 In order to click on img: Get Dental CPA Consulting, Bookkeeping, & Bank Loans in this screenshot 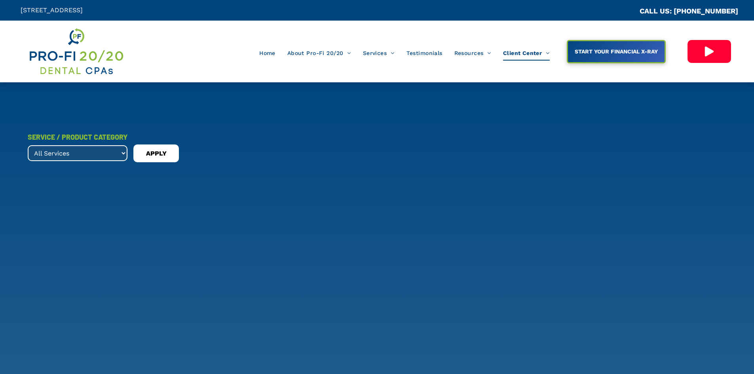, I will do `click(76, 51)`.